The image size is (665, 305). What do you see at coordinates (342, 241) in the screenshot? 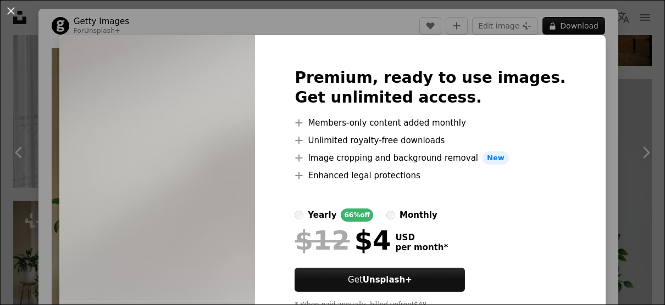
I see `div: $4` at bounding box center [342, 241].